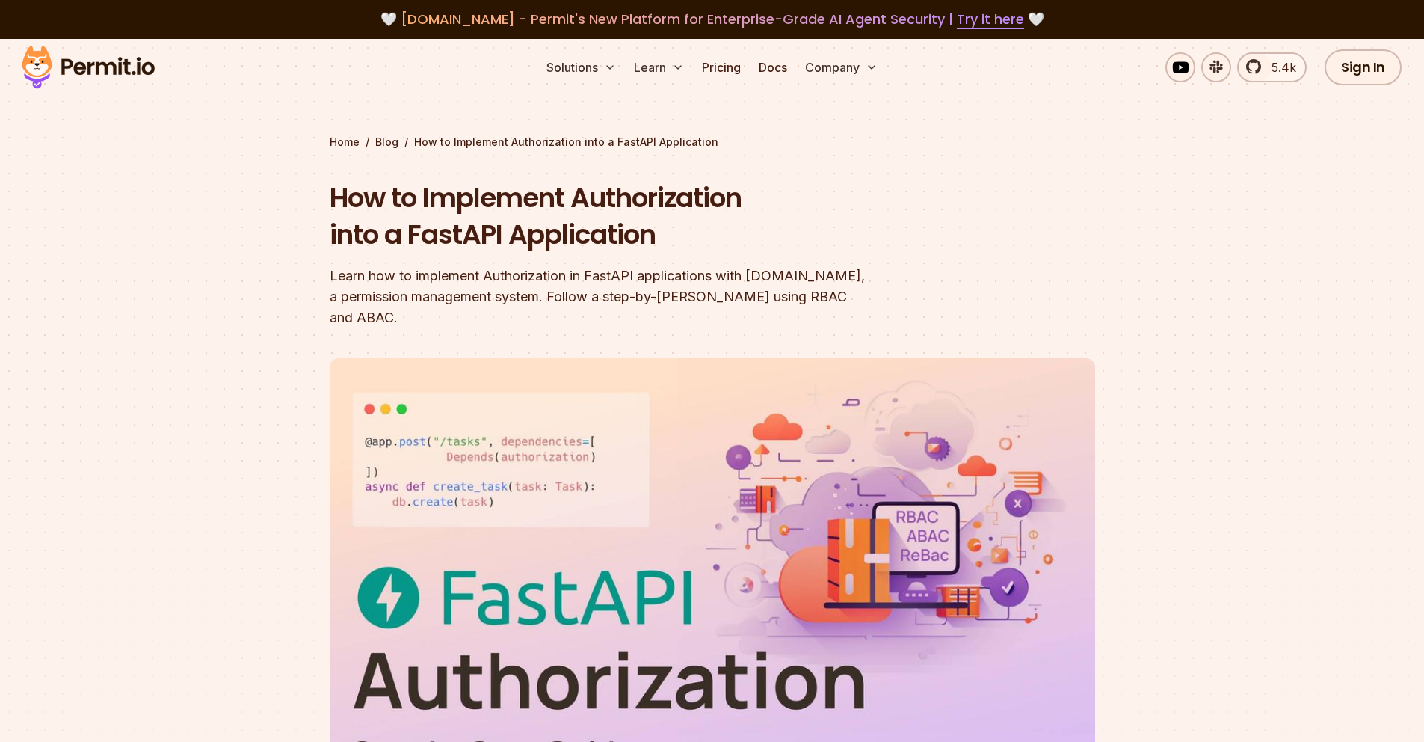  What do you see at coordinates (1272, 67) in the screenshot?
I see `a: 5.4k` at bounding box center [1272, 67].